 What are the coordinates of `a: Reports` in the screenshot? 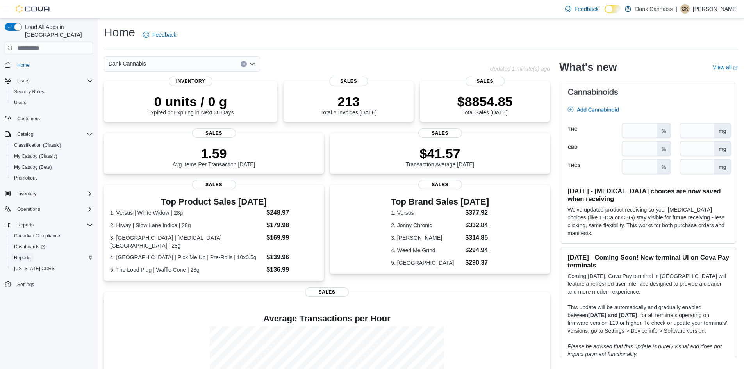 It's located at (22, 258).